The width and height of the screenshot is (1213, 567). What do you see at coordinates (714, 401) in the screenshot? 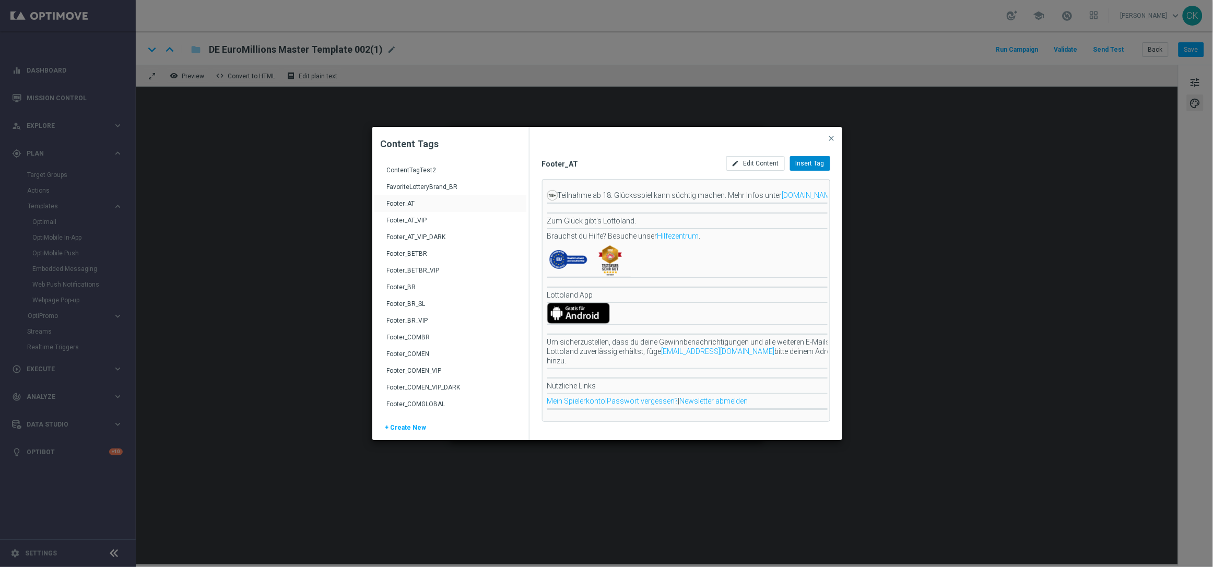
I see `a: Newsletter abmelden` at bounding box center [714, 401].